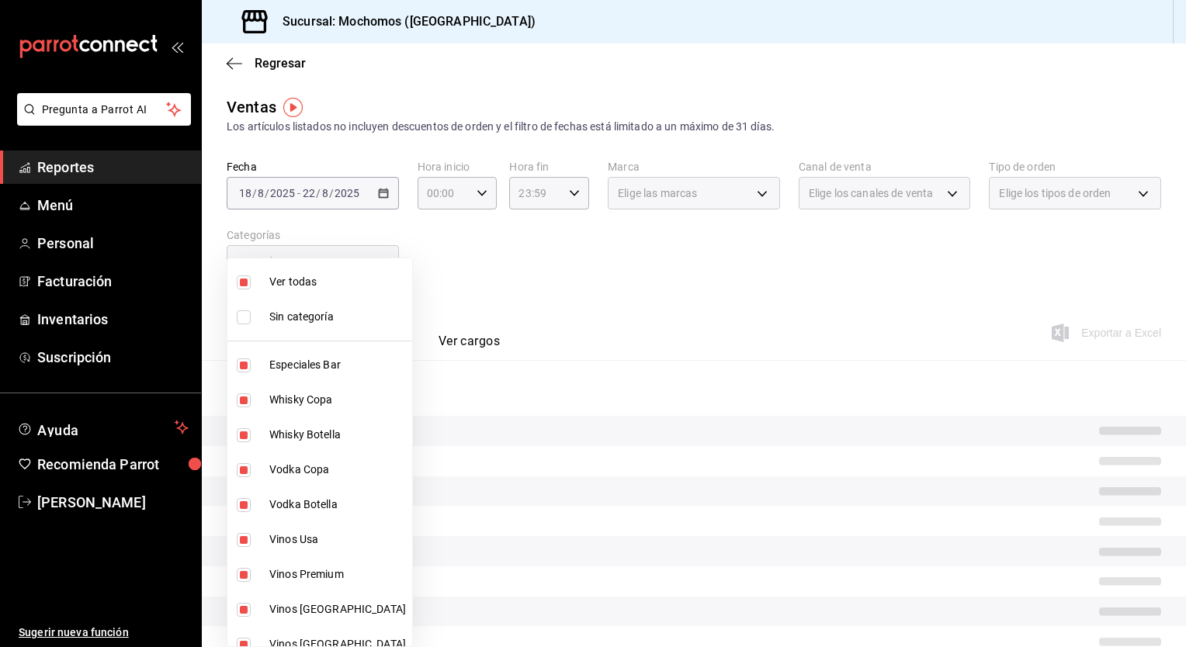  Describe the element at coordinates (338, 365) in the screenshot. I see `span: Especiales Bar` at that location.